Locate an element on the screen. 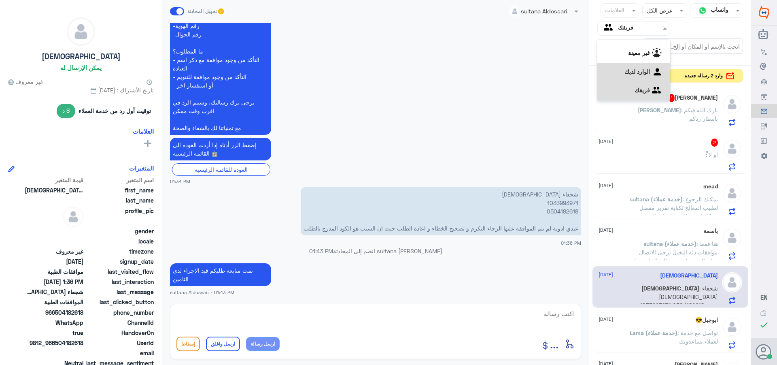 The width and height of the screenshot is (777, 365). h6: المتغيرات is located at coordinates (141, 168).